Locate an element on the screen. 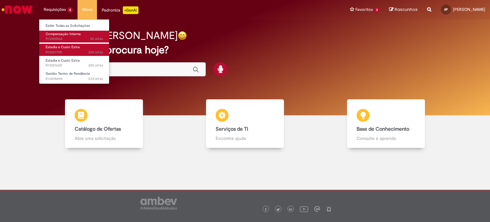  a: Aberto R13580562 : Compensação Interna is located at coordinates (74, 36).